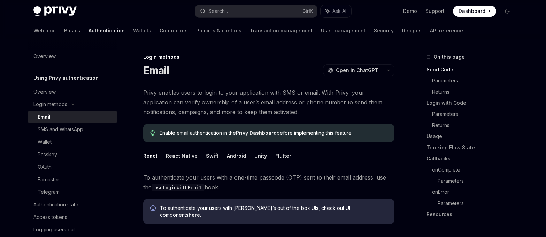  What do you see at coordinates (256, 133) in the screenshot?
I see `a: Privy Dashboard` at bounding box center [256, 133].